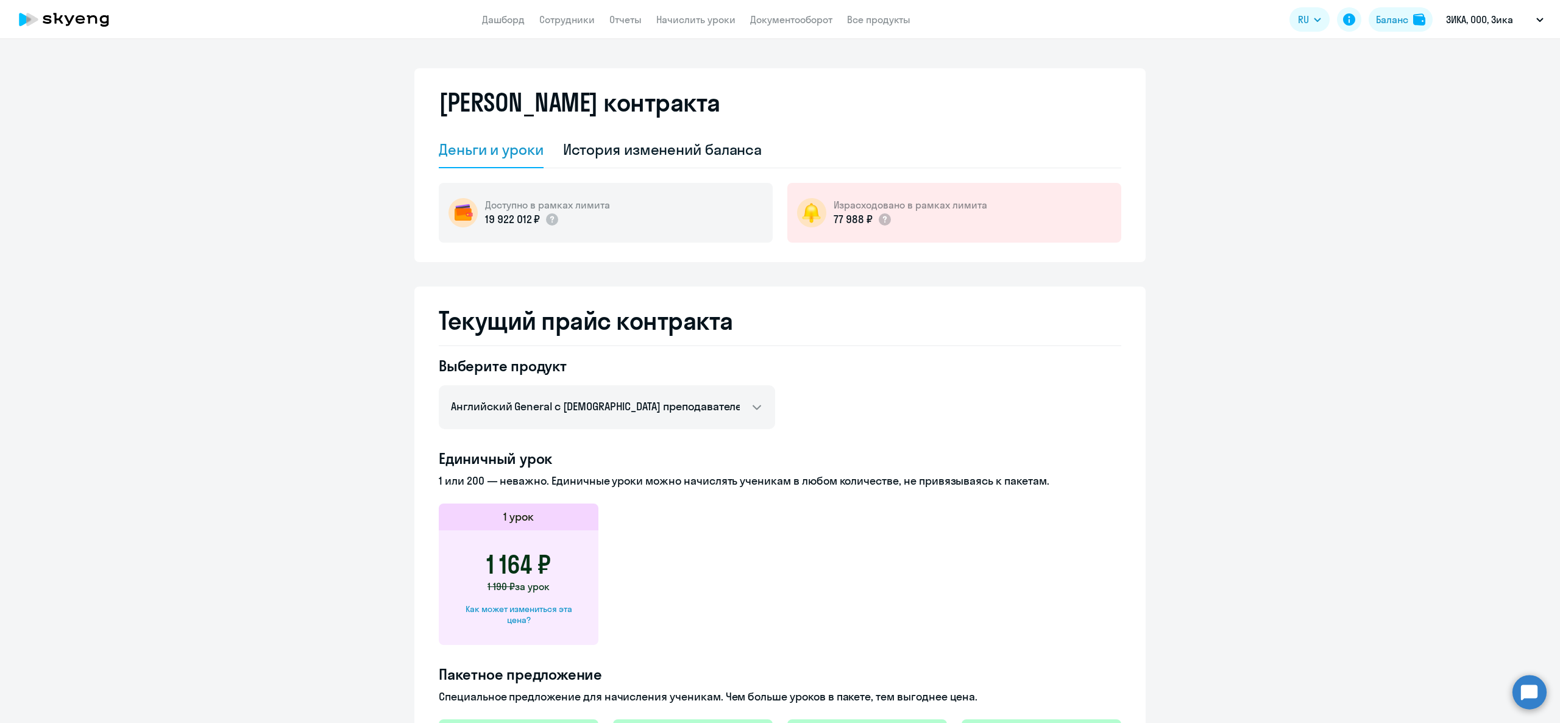  What do you see at coordinates (1391, 19) in the screenshot?
I see `div: Баланс` at bounding box center [1391, 19].